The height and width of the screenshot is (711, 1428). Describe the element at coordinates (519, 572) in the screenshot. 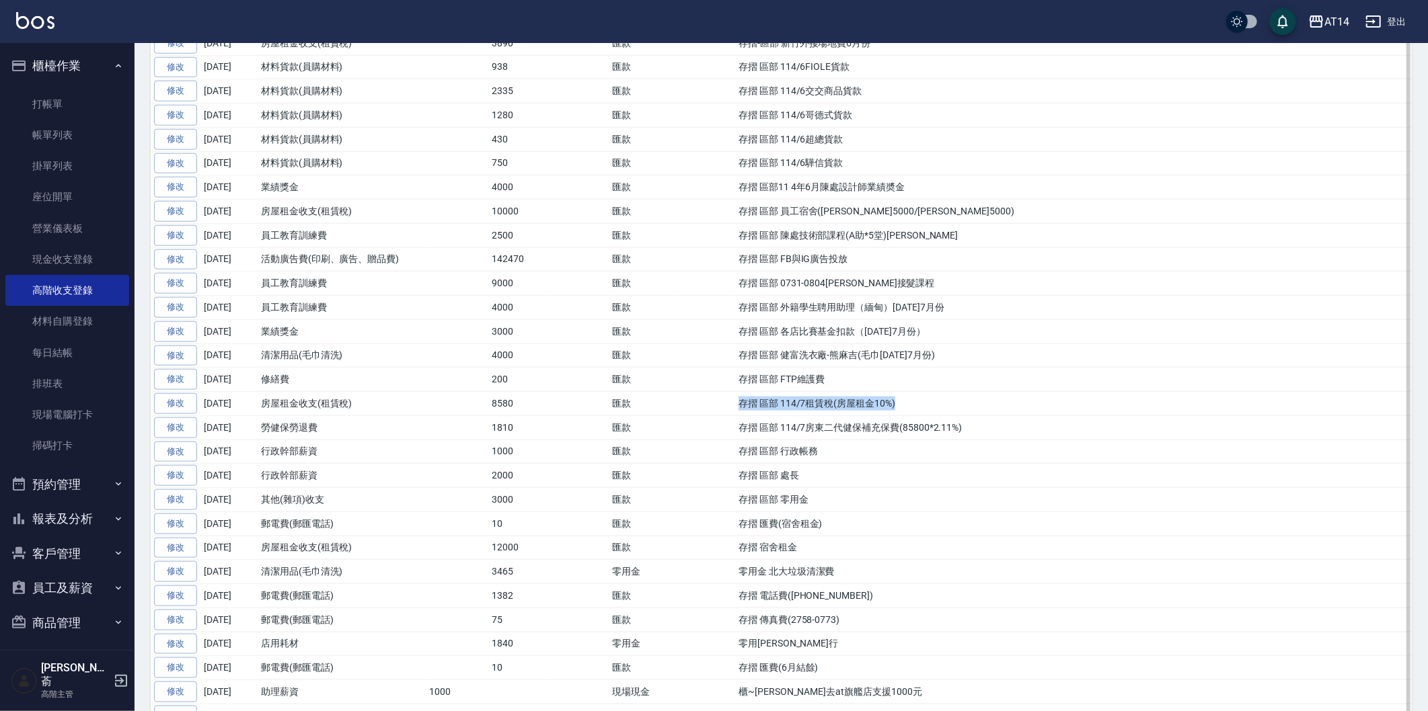

I see `td: 3465` at that location.